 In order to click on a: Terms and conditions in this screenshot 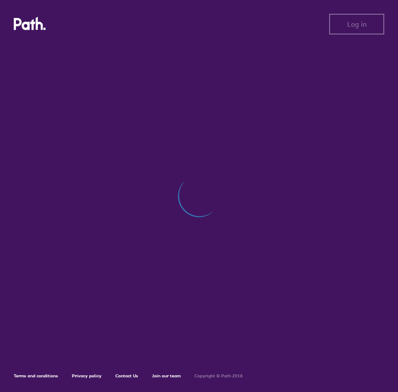, I will do `click(36, 376)`.